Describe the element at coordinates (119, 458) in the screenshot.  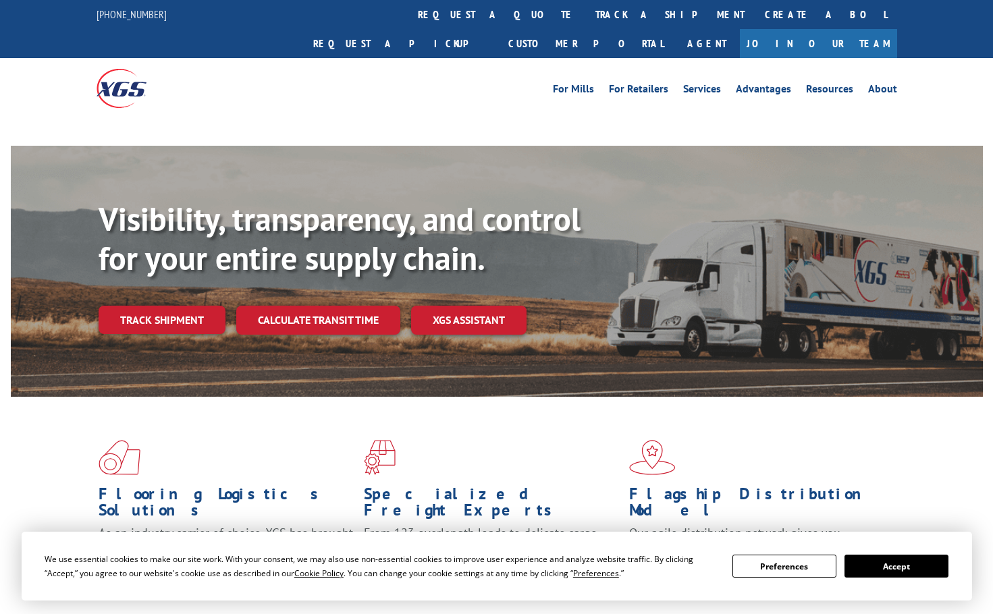
I see `img: xgs-icon-total-supply-chain-intelligence-red` at that location.